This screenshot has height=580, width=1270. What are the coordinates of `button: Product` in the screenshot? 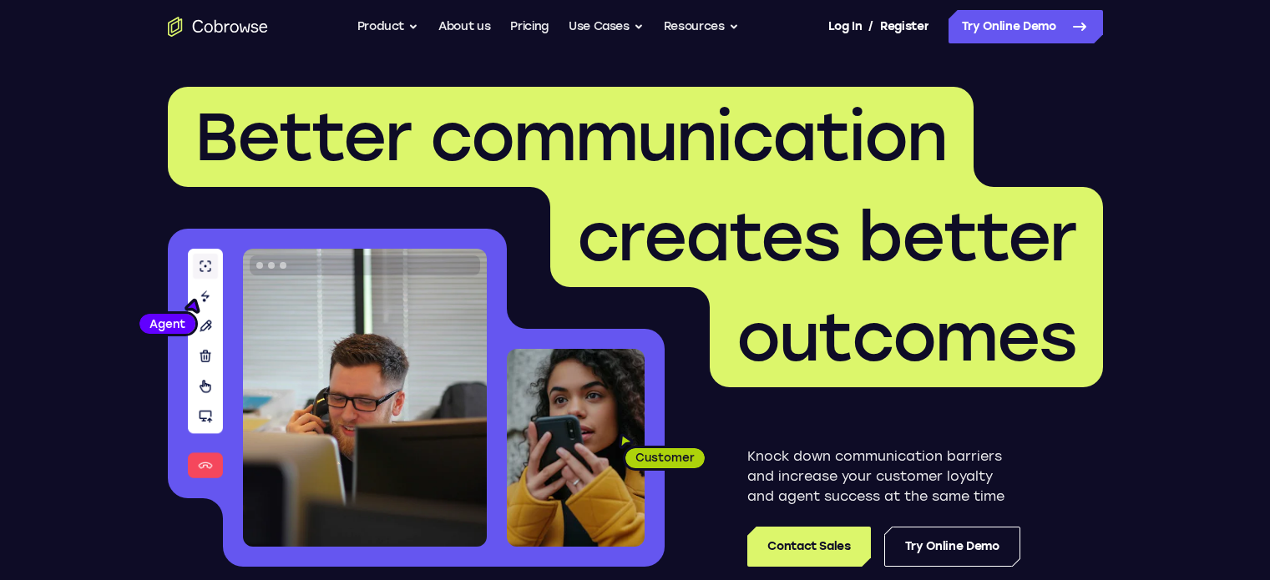 It's located at (388, 27).